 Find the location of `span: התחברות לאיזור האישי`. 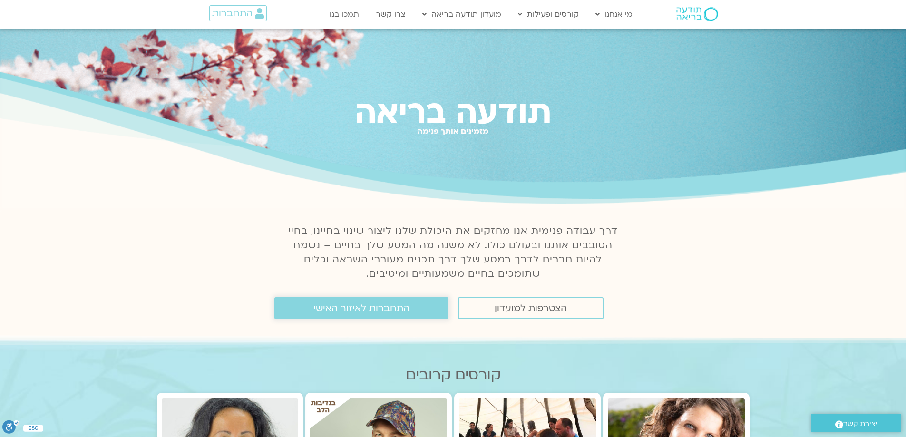

span: התחברות לאיזור האישי is located at coordinates (361, 308).